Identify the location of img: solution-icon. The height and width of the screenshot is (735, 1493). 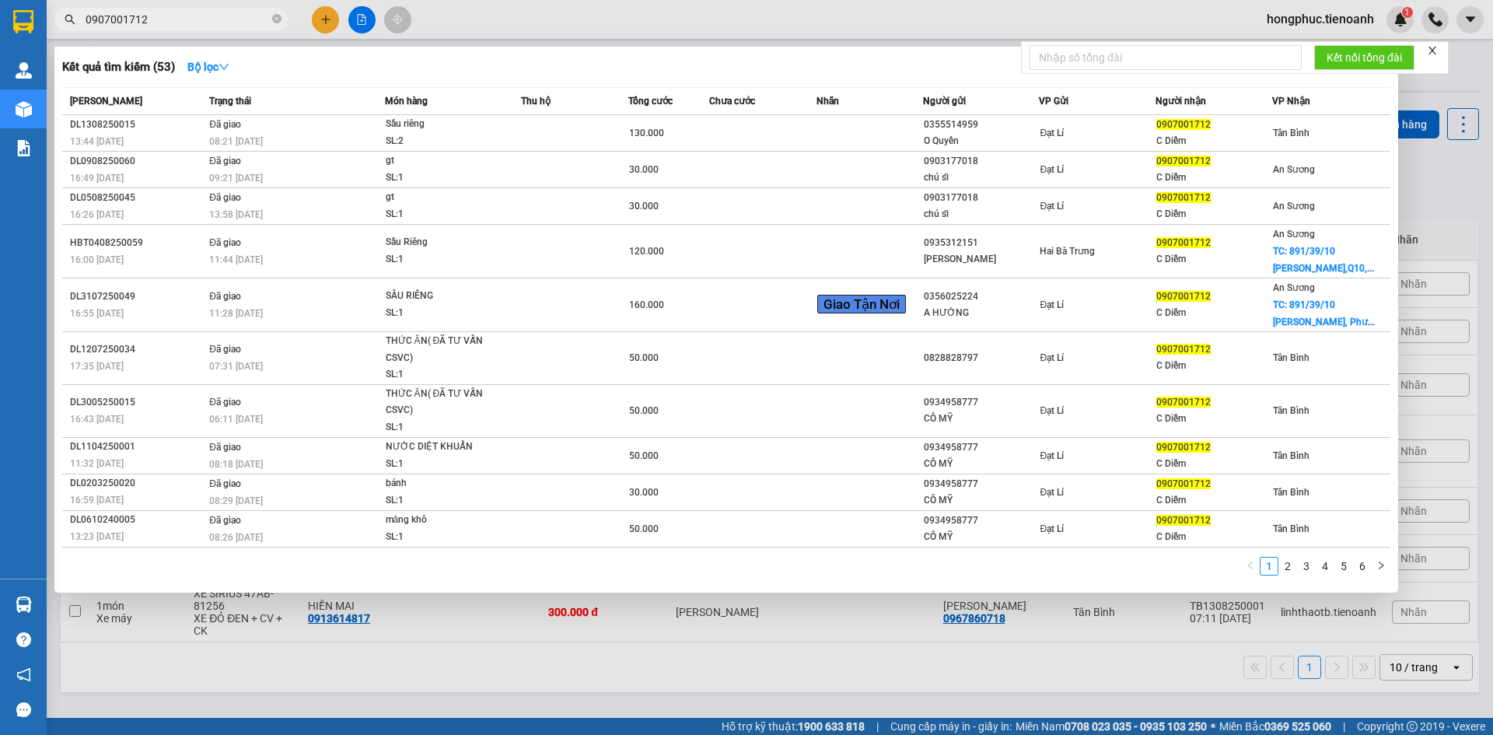
(23, 148).